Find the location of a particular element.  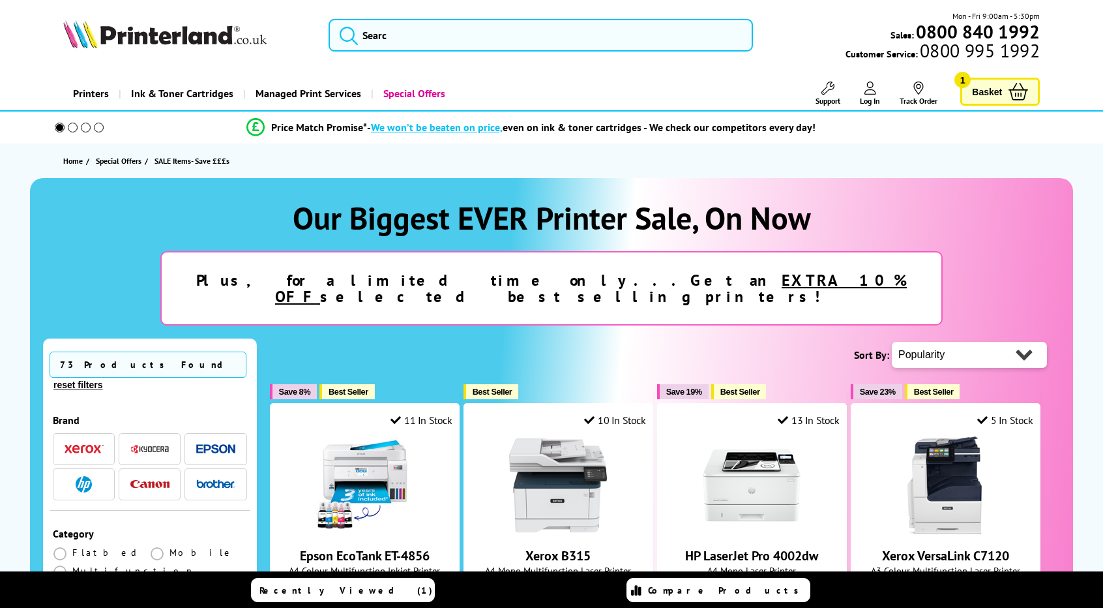

a: Track Order is located at coordinates (919, 93).